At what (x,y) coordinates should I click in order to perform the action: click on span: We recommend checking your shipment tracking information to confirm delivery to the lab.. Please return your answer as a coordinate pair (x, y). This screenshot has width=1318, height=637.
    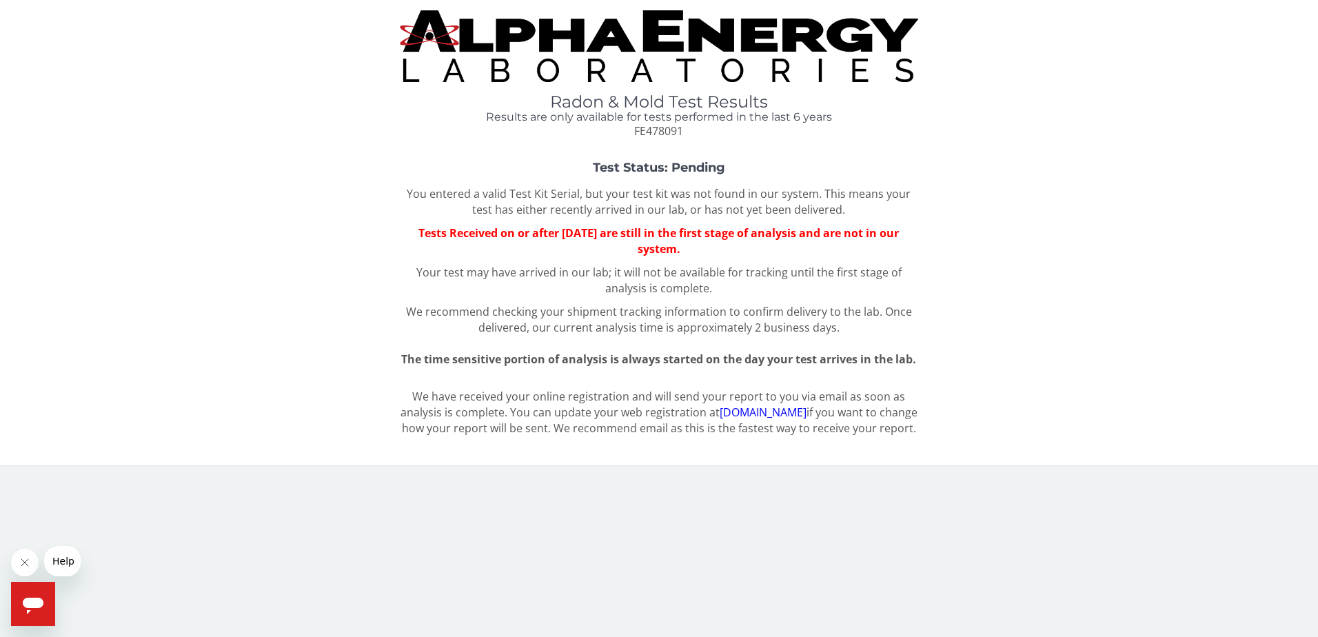
    Looking at the image, I should click on (644, 312).